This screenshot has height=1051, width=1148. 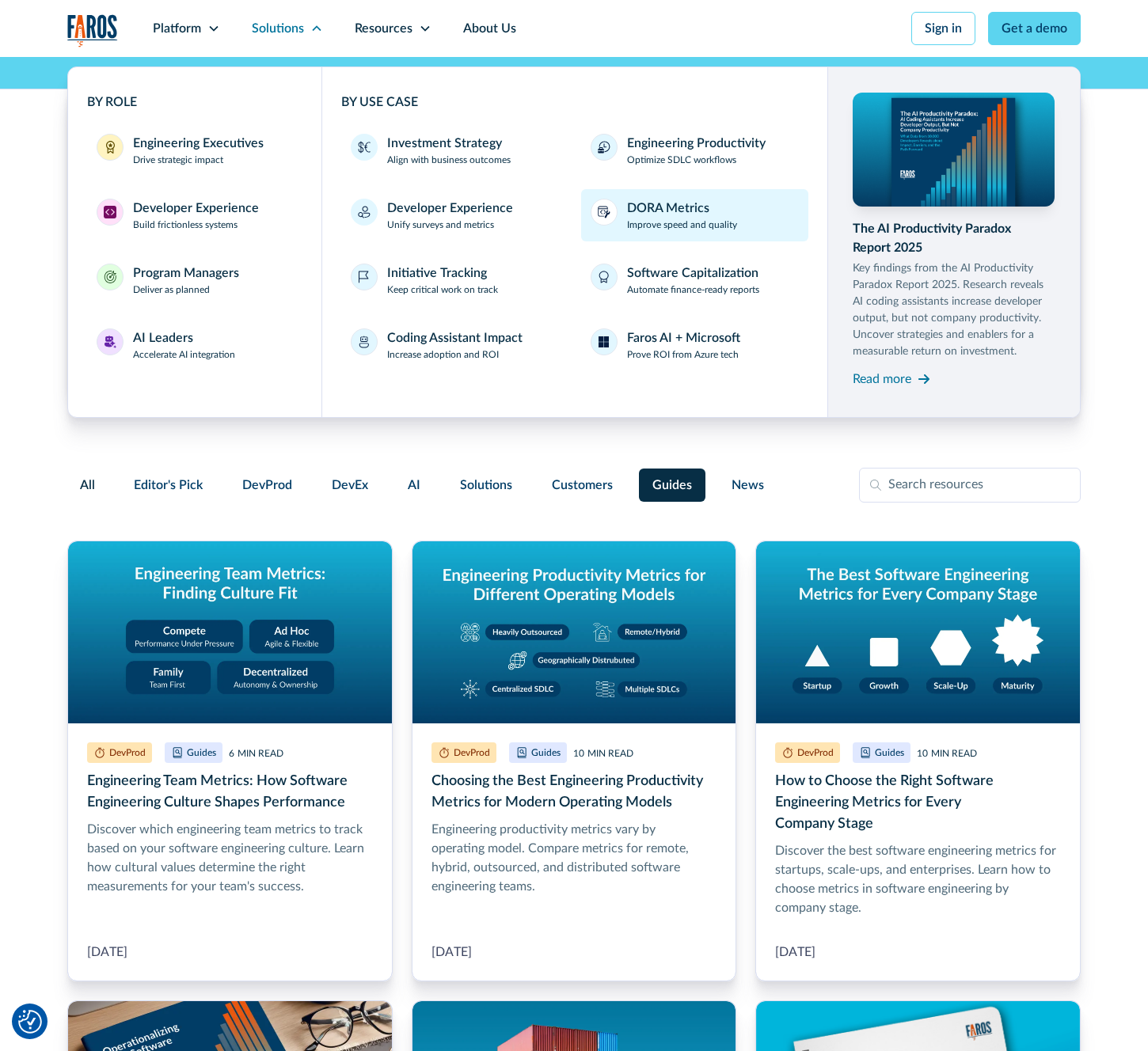 I want to click on a: Engineering ProductivityOptimize SDLC workflows, so click(x=694, y=151).